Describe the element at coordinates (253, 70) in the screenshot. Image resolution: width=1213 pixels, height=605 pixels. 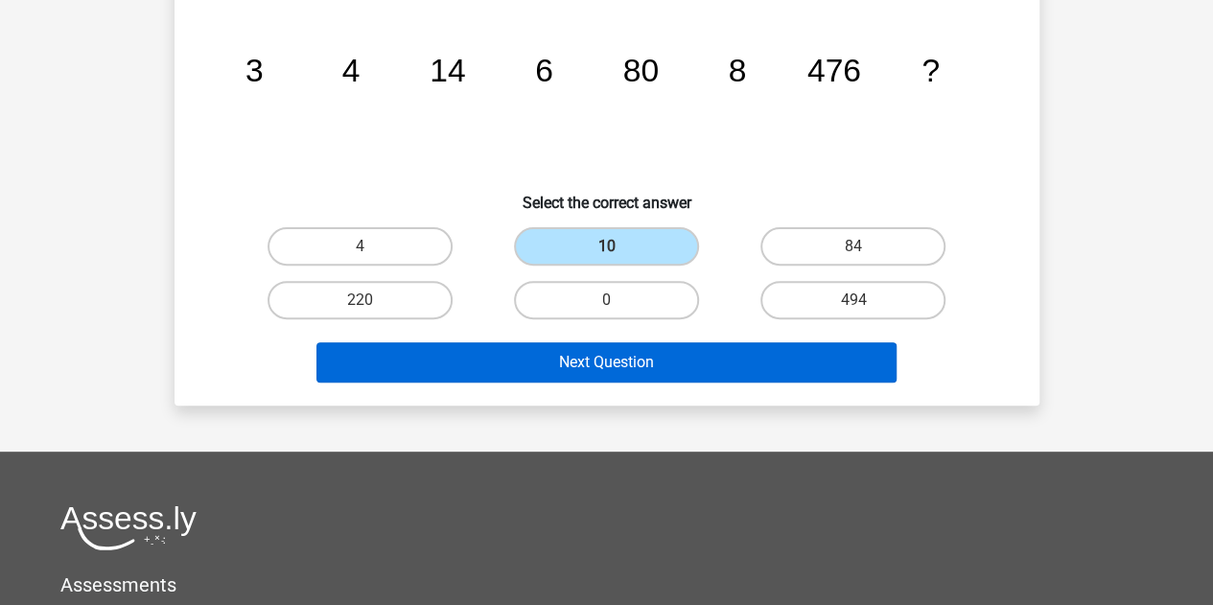
I see `tspan: 3` at that location.